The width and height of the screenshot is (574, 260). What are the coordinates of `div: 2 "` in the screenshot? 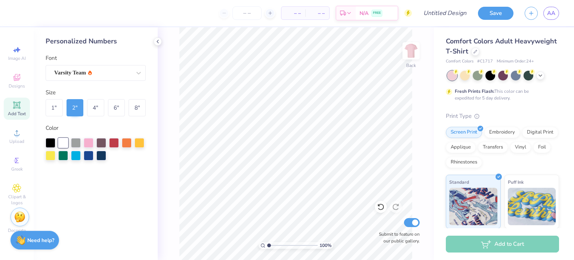 It's located at (75, 108).